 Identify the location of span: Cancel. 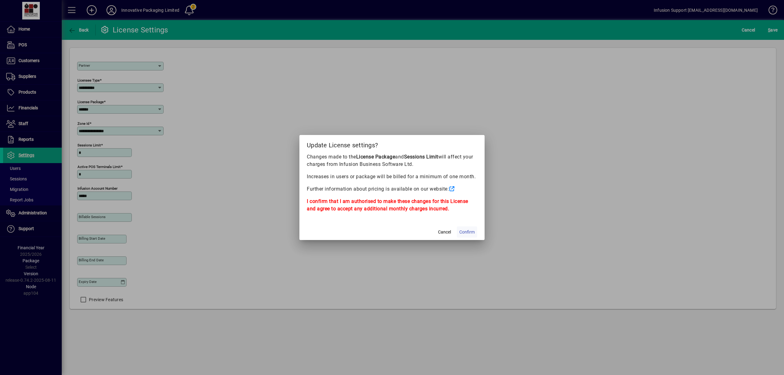
(444, 232).